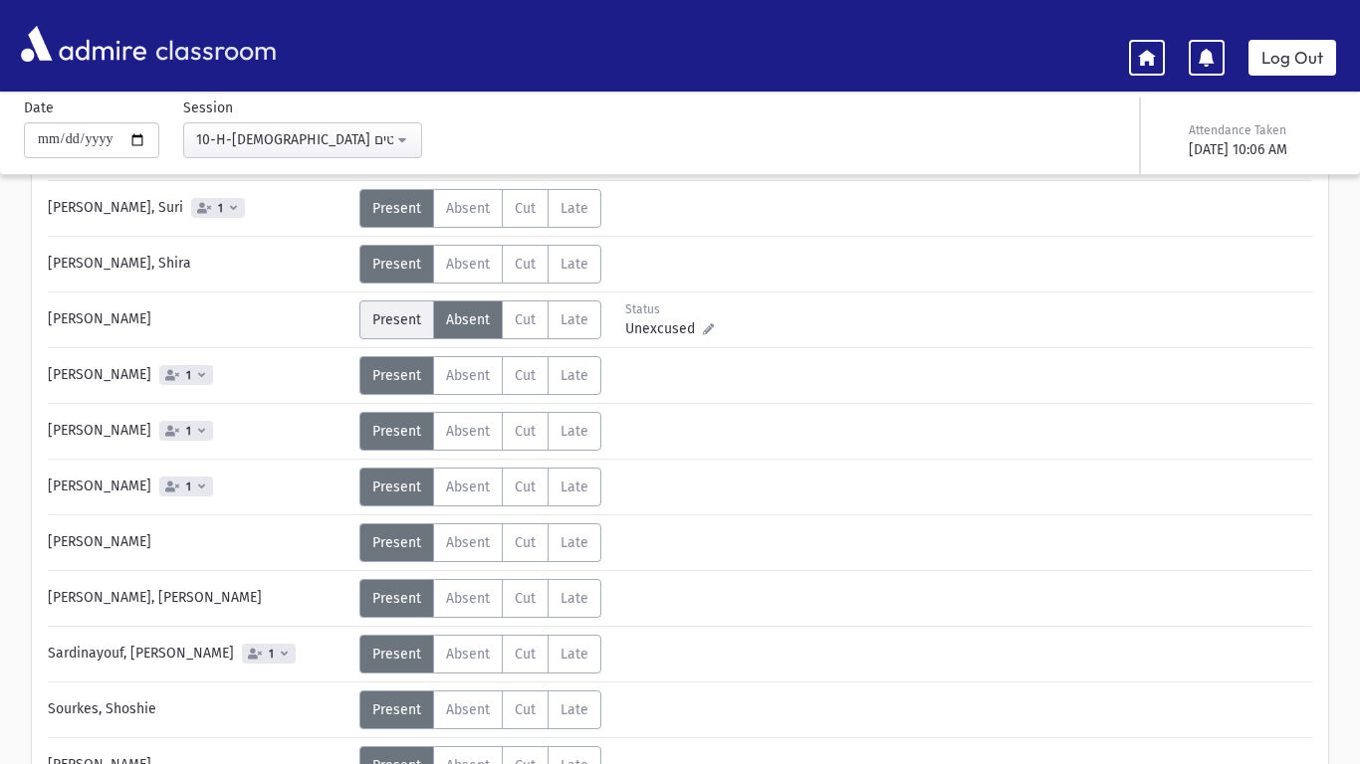 Image resolution: width=1360 pixels, height=764 pixels. I want to click on button: 10-H-נביאים ראשונים: שופטים(10:00AM-10:45AM), so click(303, 140).